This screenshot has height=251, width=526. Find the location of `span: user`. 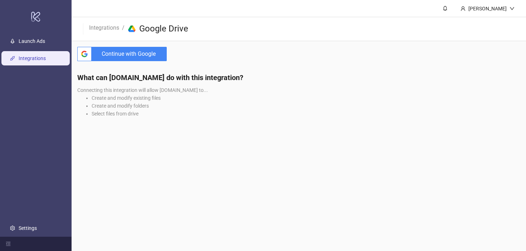

span: user is located at coordinates (463, 9).